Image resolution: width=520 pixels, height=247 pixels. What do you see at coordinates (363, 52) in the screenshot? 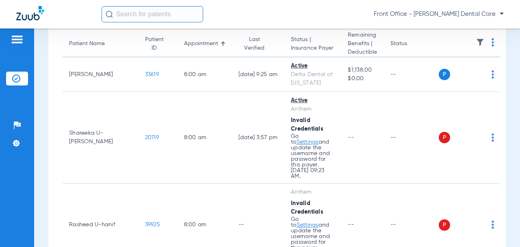
I see `span: Deductible` at bounding box center [363, 52].